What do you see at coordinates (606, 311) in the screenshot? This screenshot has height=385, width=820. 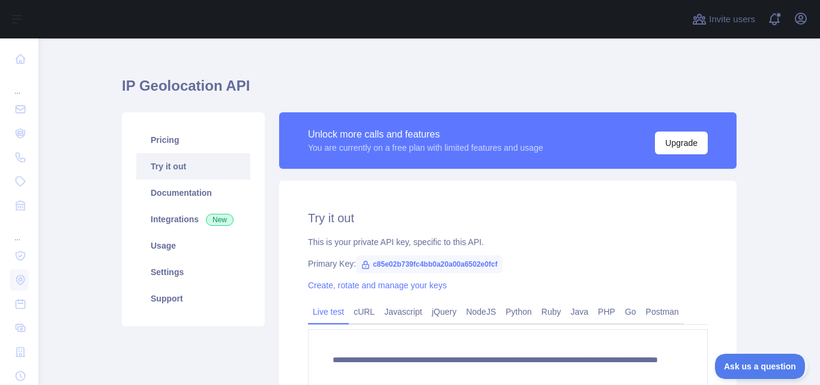 I see `a: PHP` at bounding box center [606, 311].